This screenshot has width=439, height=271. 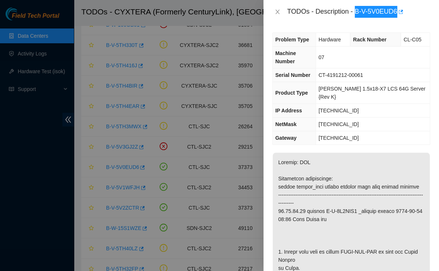 I want to click on span: NetMask, so click(x=286, y=124).